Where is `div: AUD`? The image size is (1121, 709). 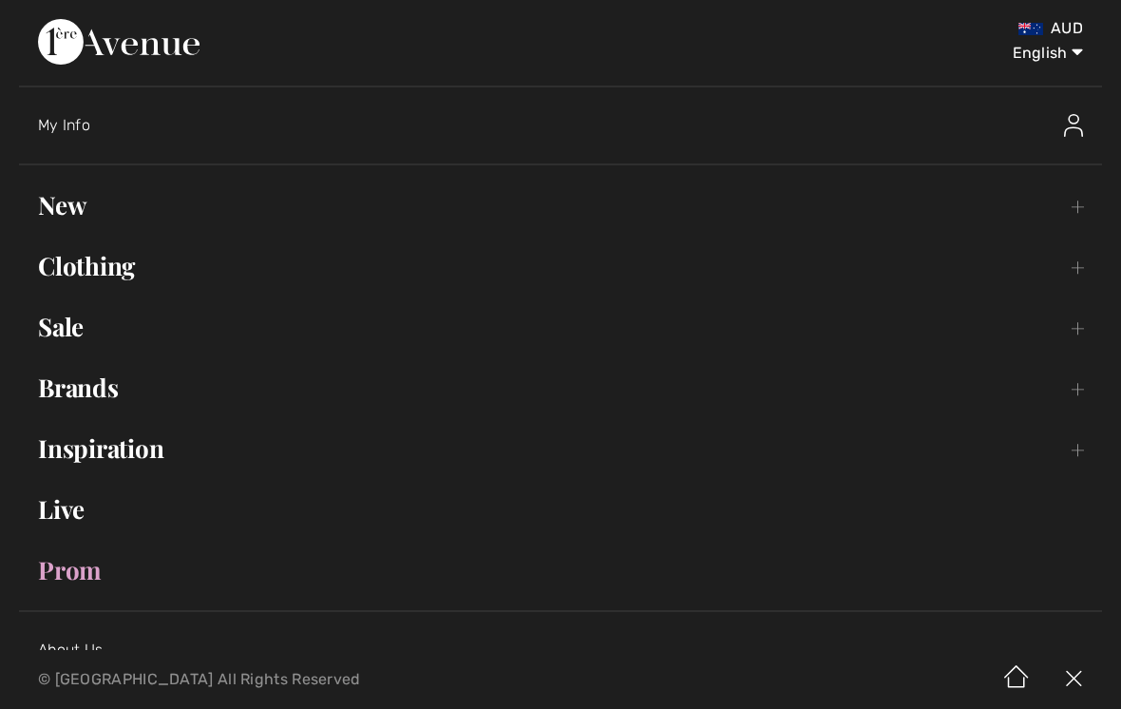
div: AUD is located at coordinates (871, 29).